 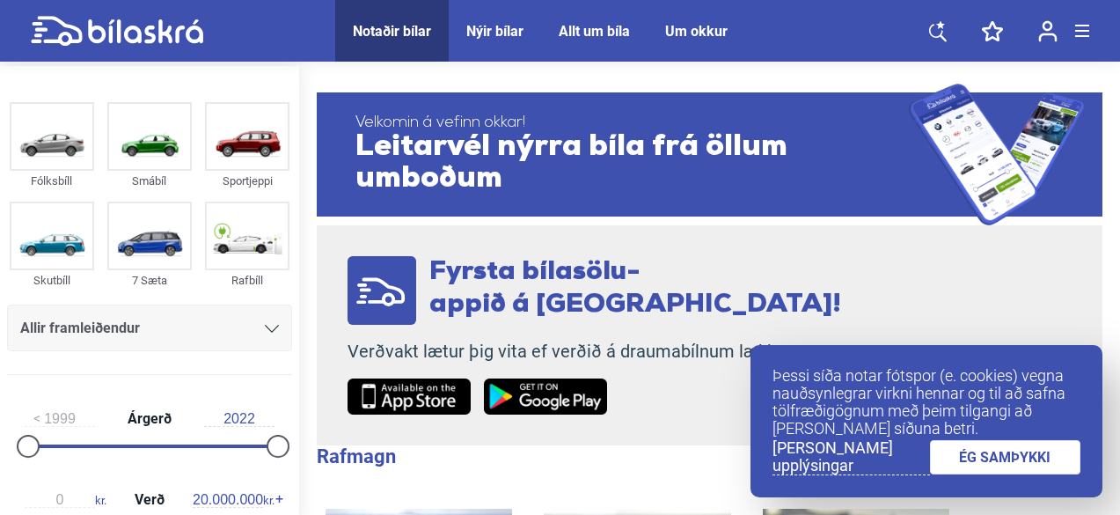 What do you see at coordinates (495, 31) in the screenshot?
I see `a: Nýir bílar` at bounding box center [495, 31].